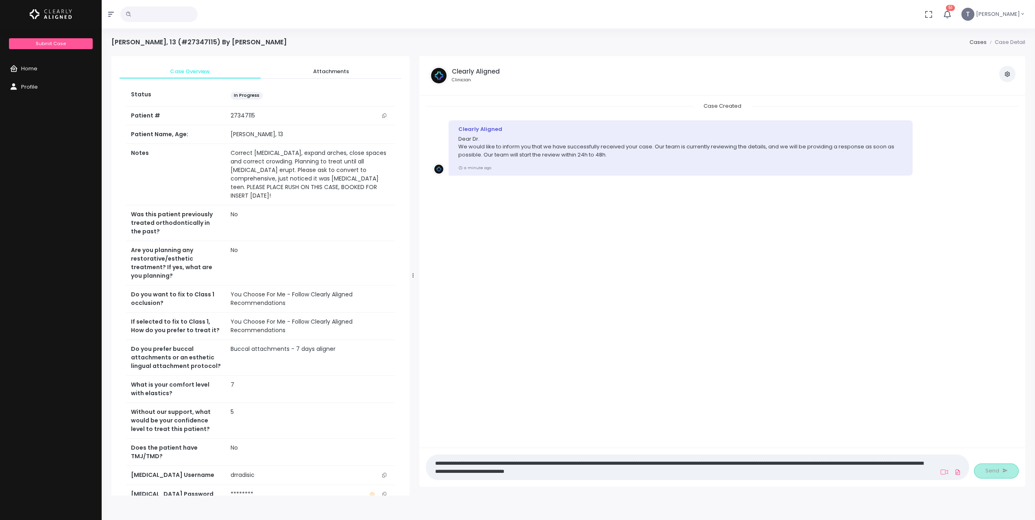  What do you see at coordinates (722, 106) in the screenshot?
I see `span: Case Created` at bounding box center [722, 106].